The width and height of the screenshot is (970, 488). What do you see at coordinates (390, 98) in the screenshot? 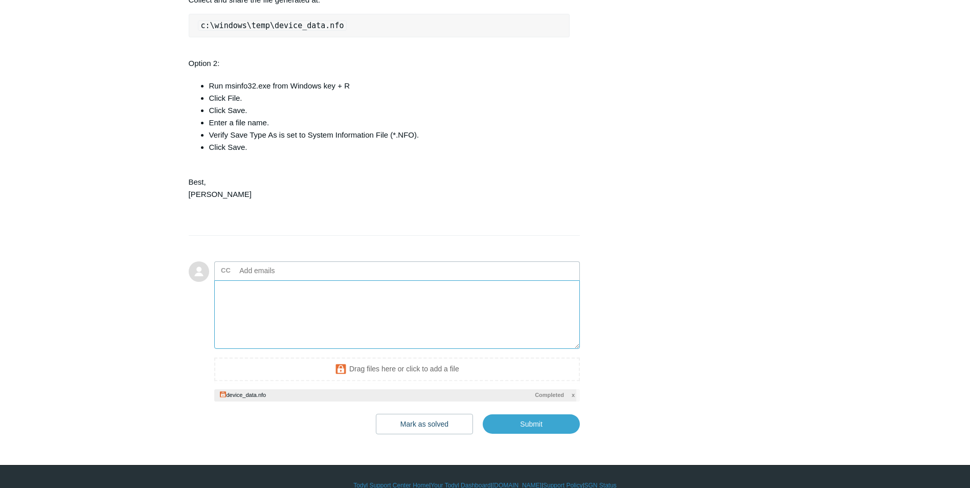
I see `li: Click File.` at bounding box center [390, 98].